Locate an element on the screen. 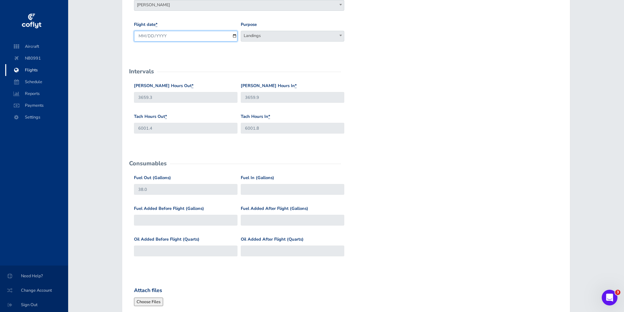 The height and width of the screenshot is (312, 624). span: Reports is located at coordinates (37, 94).